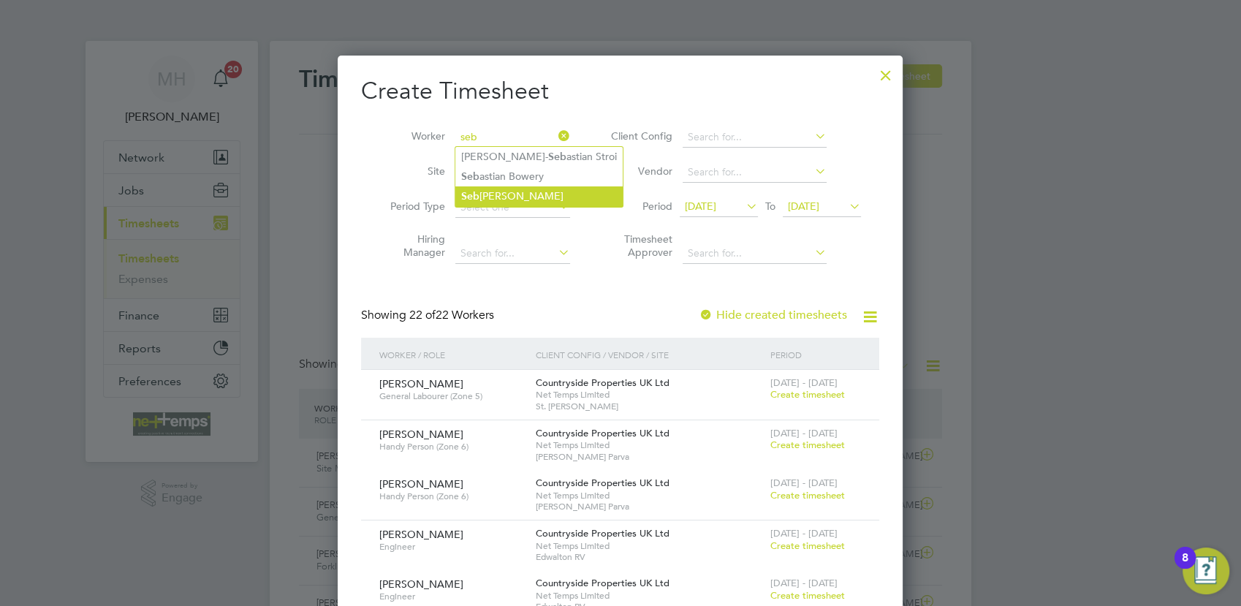 The width and height of the screenshot is (1241, 606). Describe the element at coordinates (454, 354) in the screenshot. I see `div: Worker / Role` at that location.